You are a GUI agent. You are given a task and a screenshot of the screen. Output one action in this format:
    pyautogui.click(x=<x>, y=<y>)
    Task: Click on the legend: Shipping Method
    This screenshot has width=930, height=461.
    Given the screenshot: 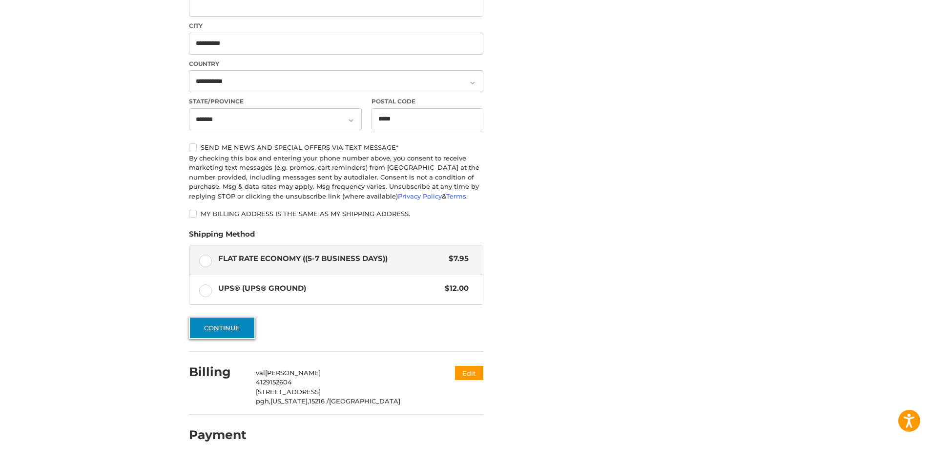 What is the action you would take?
    pyautogui.click(x=222, y=237)
    